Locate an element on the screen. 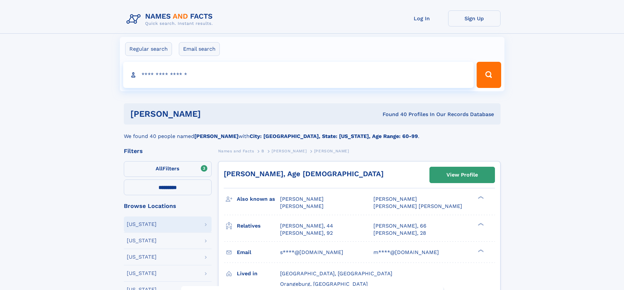 The image size is (624, 290). div: Found 40 Profiles In Our Records Database is located at coordinates (393, 115).